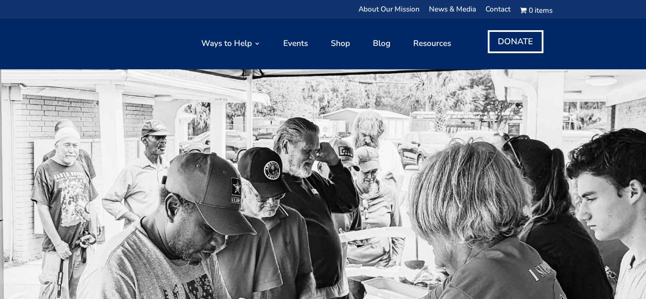  Describe the element at coordinates (231, 43) in the screenshot. I see `a: Ways to Help` at that location.